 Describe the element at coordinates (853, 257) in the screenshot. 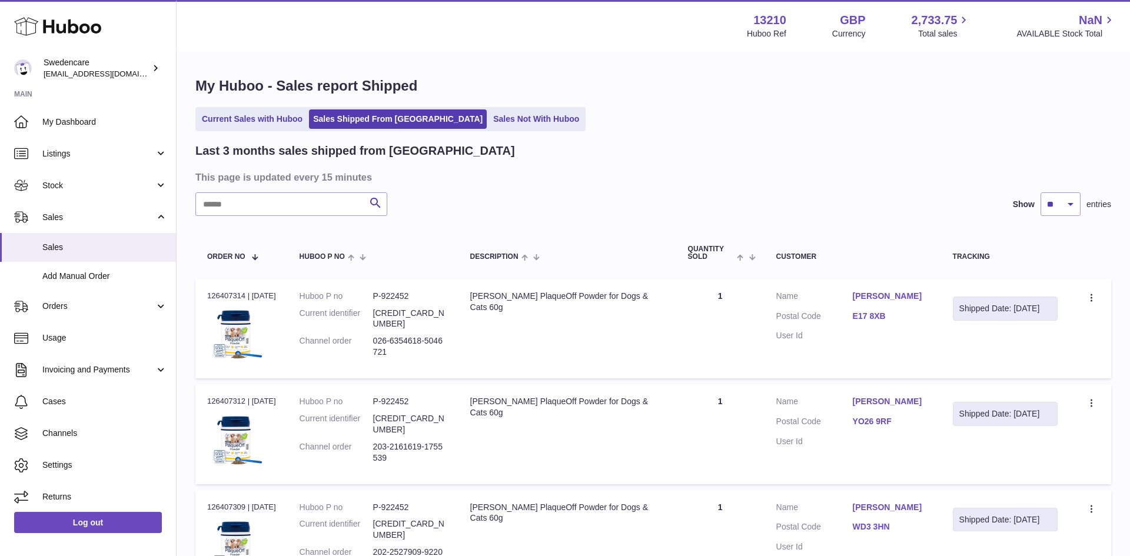

I see `div: Customer` at that location.